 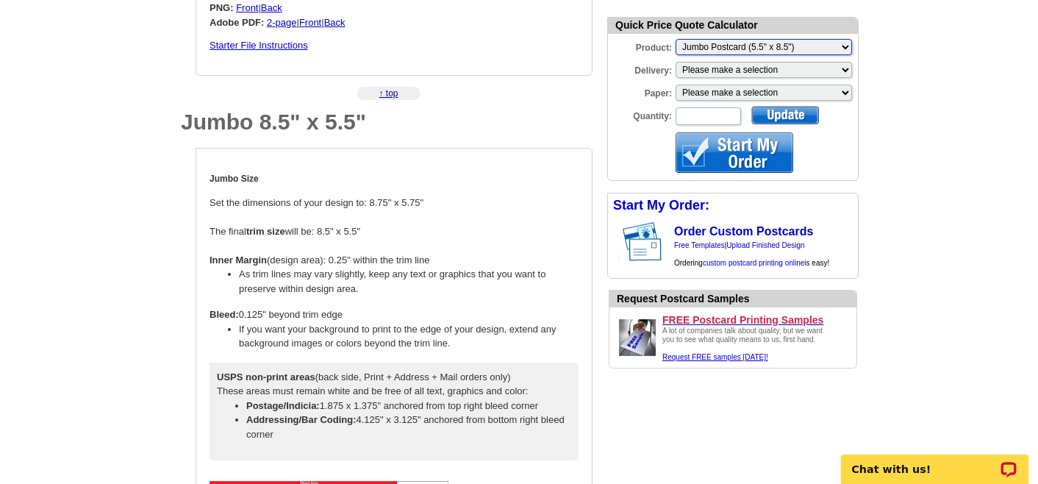 I want to click on a: FREE Postcard Printing Samples, so click(x=757, y=320).